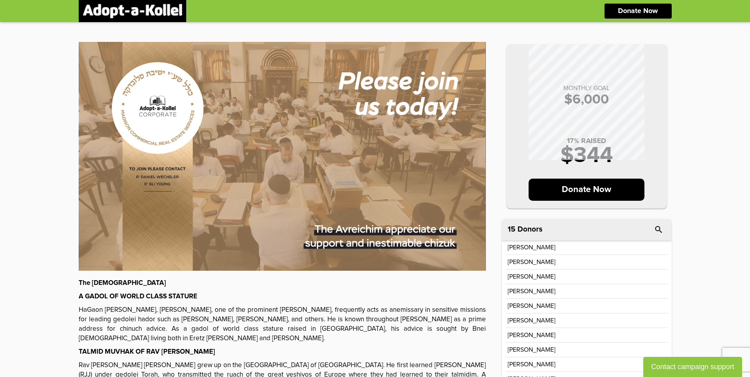 This screenshot has height=377, width=750. What do you see at coordinates (132, 11) in the screenshot?
I see `img: logonobg.png` at bounding box center [132, 11].